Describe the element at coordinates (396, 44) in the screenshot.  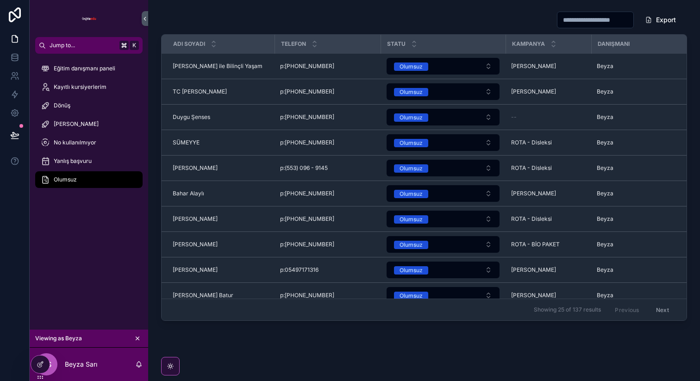
I see `span: Statu` at that location.